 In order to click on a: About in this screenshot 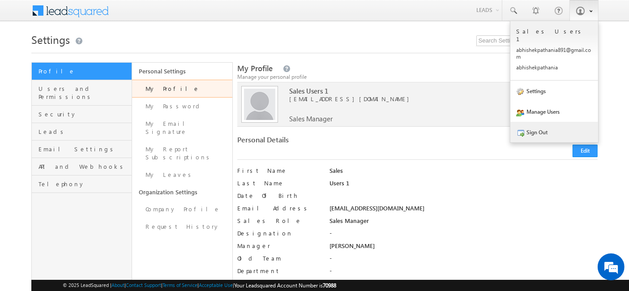, I will do `click(118, 285)`.